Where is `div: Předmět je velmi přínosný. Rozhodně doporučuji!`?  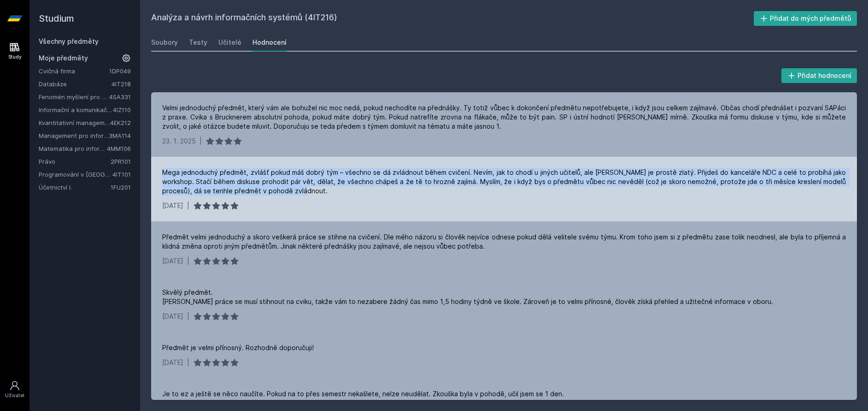
div: Předmět je velmi přínosný. Rozhodně doporučuji! is located at coordinates (238, 347).